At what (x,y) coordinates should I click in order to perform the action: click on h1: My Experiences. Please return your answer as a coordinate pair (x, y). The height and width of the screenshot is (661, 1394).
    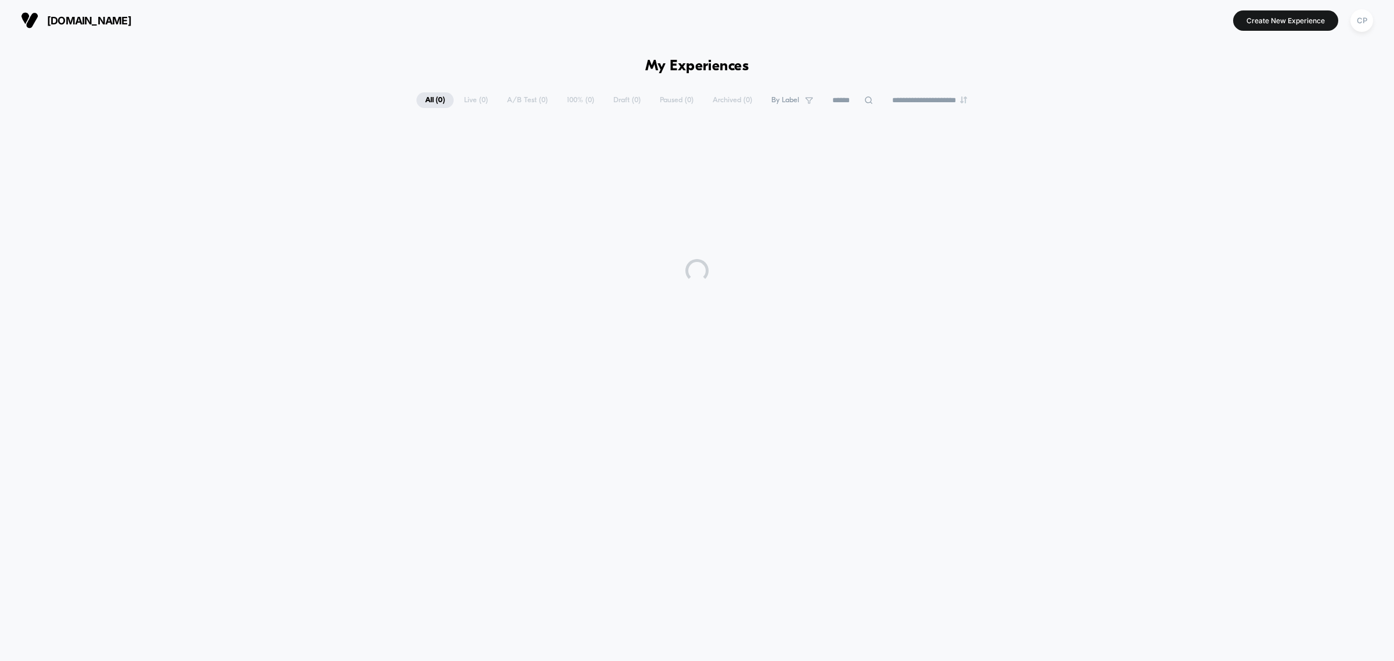
    Looking at the image, I should click on (697, 66).